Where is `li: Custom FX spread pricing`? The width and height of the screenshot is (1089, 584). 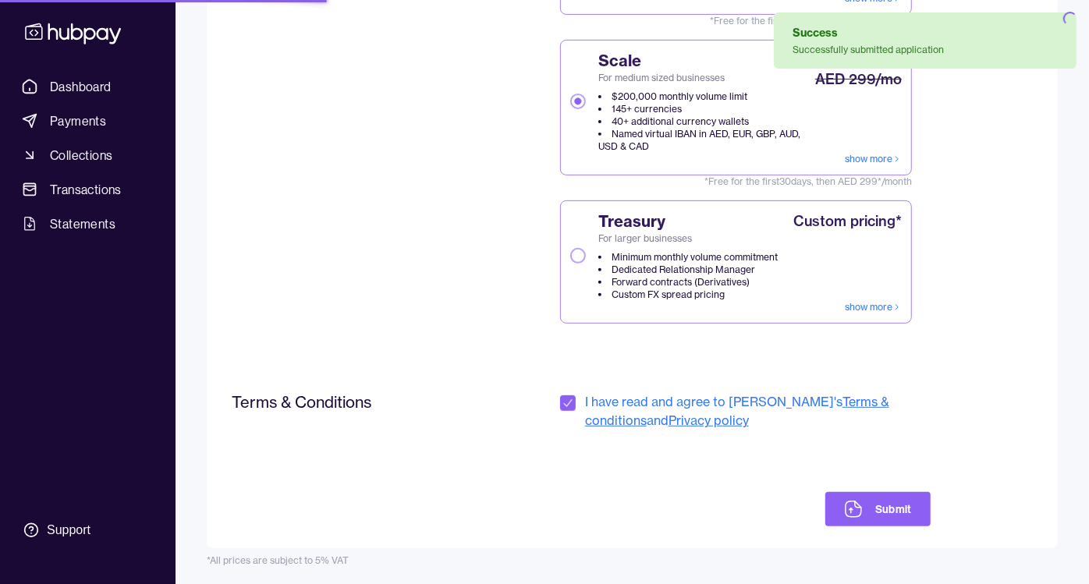
li: Custom FX spread pricing is located at coordinates (688, 295).